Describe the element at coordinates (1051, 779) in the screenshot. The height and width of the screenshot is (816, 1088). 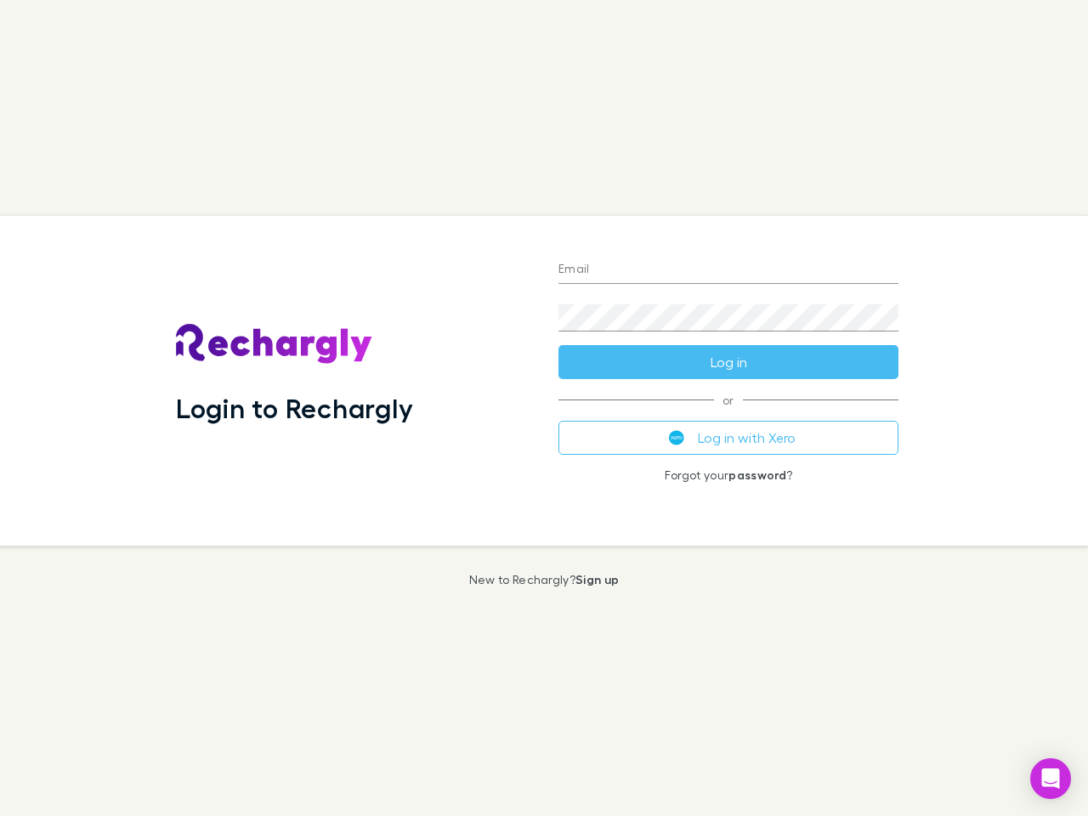
I see `div: Open Intercom Messenger` at that location.